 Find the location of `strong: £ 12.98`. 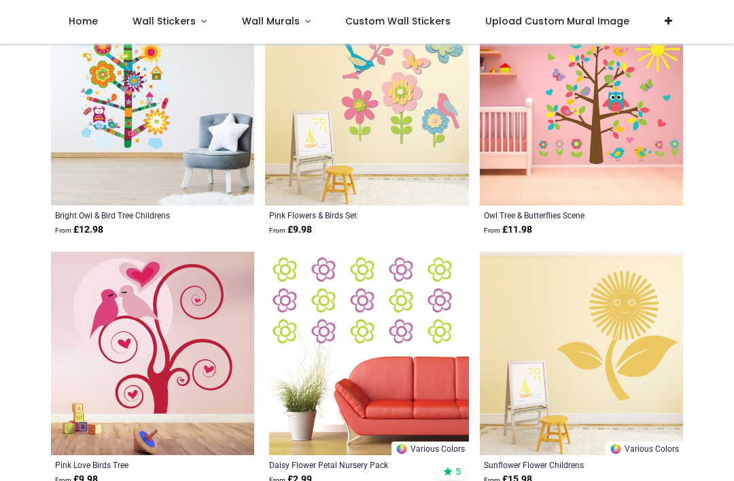

strong: £ 12.98 is located at coordinates (79, 230).